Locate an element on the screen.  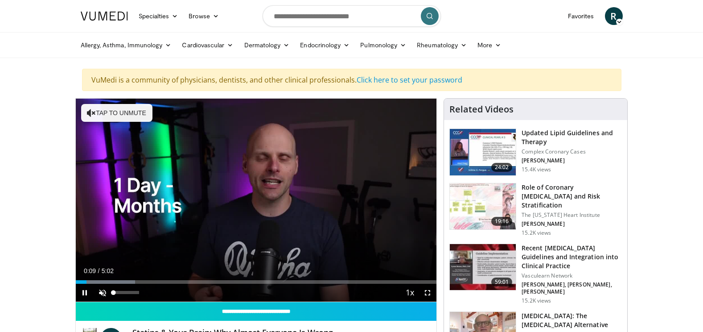
span: R is located at coordinates (614, 16).